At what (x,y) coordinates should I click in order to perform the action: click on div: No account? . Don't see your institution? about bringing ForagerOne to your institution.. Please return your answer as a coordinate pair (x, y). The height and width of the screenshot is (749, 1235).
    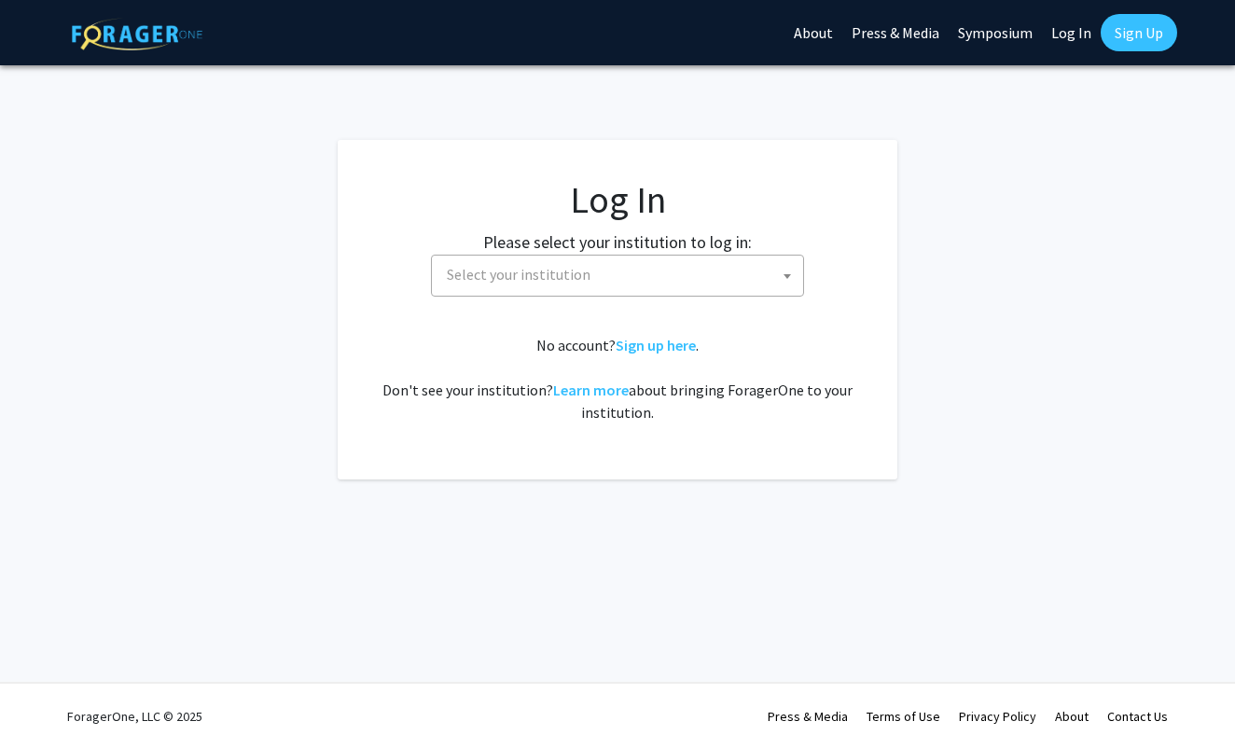
    Looking at the image, I should click on (618, 379).